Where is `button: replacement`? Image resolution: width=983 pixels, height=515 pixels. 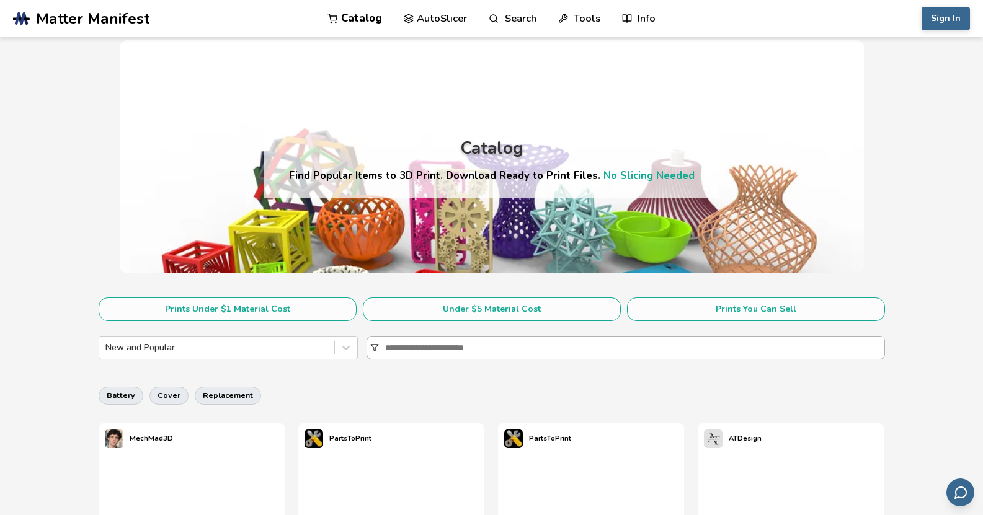 button: replacement is located at coordinates (228, 396).